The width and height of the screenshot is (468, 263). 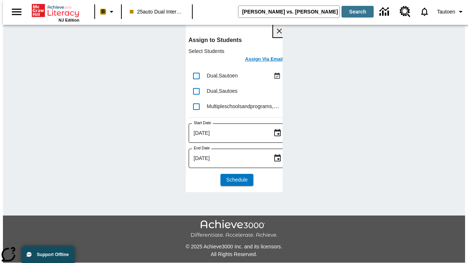 What do you see at coordinates (202, 123) in the screenshot?
I see `label: Start Date` at bounding box center [202, 123].